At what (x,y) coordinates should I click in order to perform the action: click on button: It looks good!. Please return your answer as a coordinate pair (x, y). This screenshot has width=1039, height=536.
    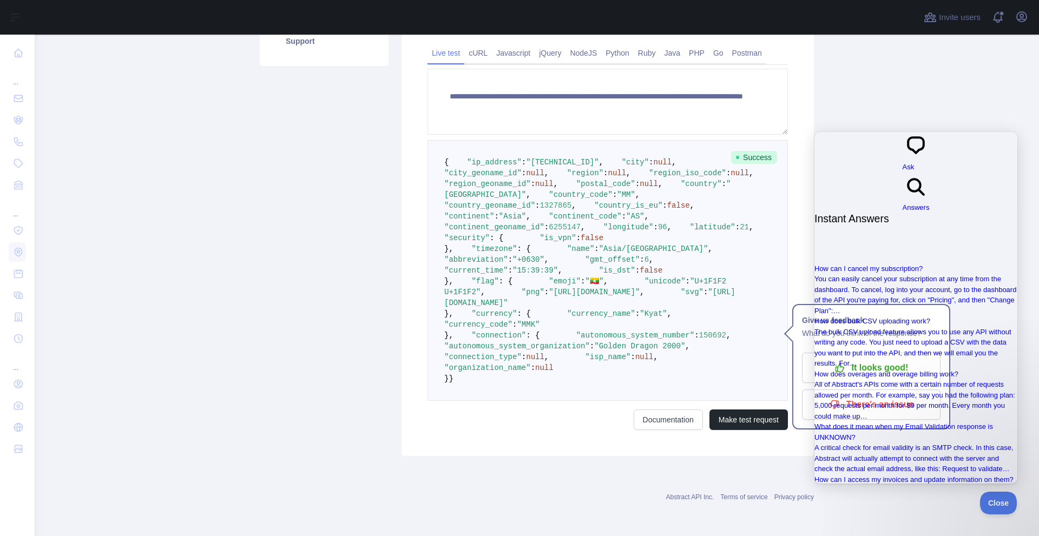
    Looking at the image, I should click on (872, 368).